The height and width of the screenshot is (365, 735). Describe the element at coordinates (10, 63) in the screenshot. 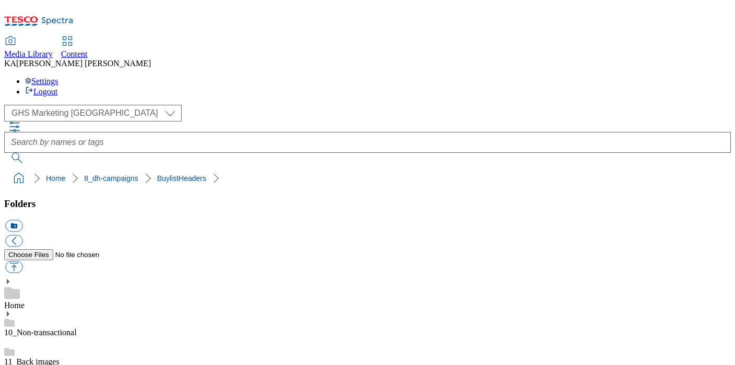

I see `span: KA` at that location.